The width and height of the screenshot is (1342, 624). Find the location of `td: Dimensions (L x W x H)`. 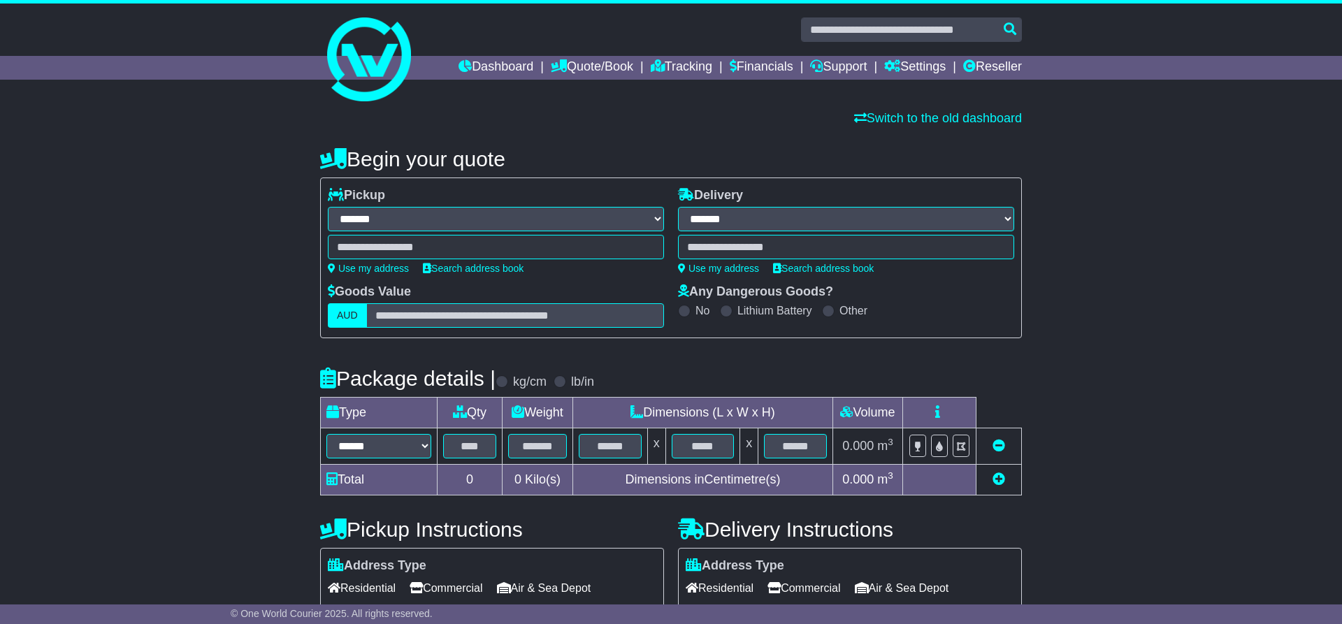

td: Dimensions (L x W x H) is located at coordinates (702, 413).